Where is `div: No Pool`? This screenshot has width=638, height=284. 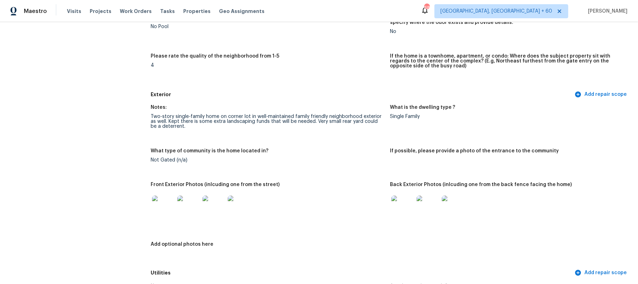 div: No Pool is located at coordinates (268, 27).